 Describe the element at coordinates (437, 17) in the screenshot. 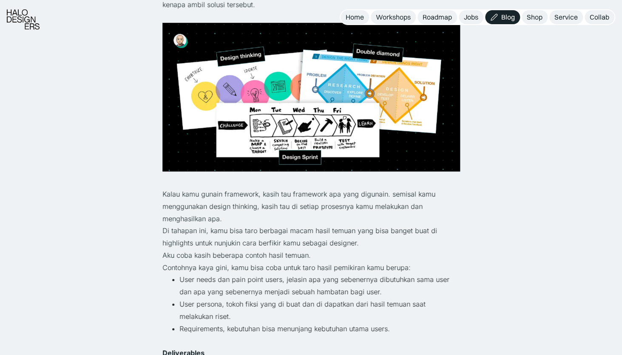

I see `div: Roadmap` at that location.